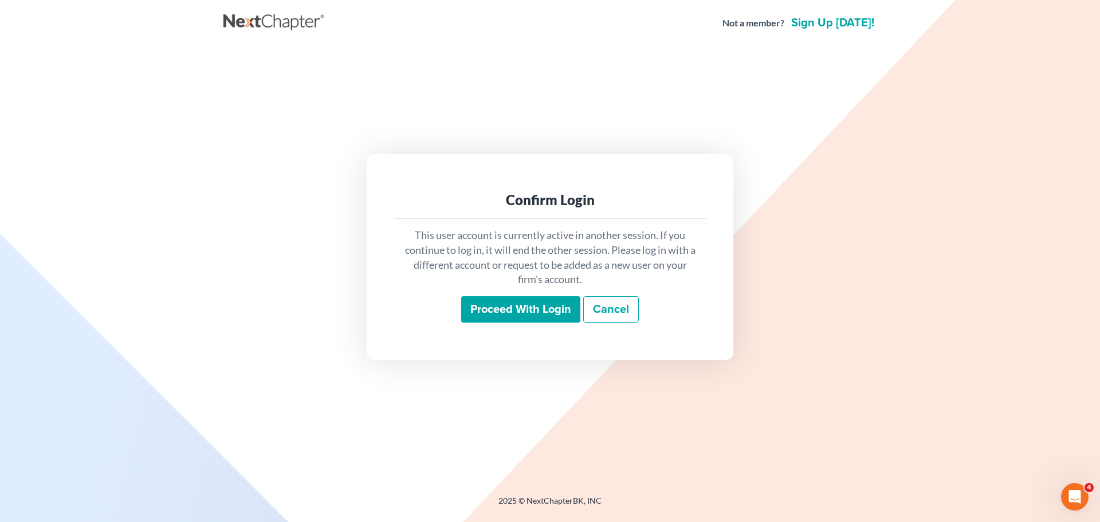 The image size is (1100, 522). Describe the element at coordinates (550, 257) in the screenshot. I see `p: This user account is currently active in another session. If you continue to log in, it will end ...` at that location.